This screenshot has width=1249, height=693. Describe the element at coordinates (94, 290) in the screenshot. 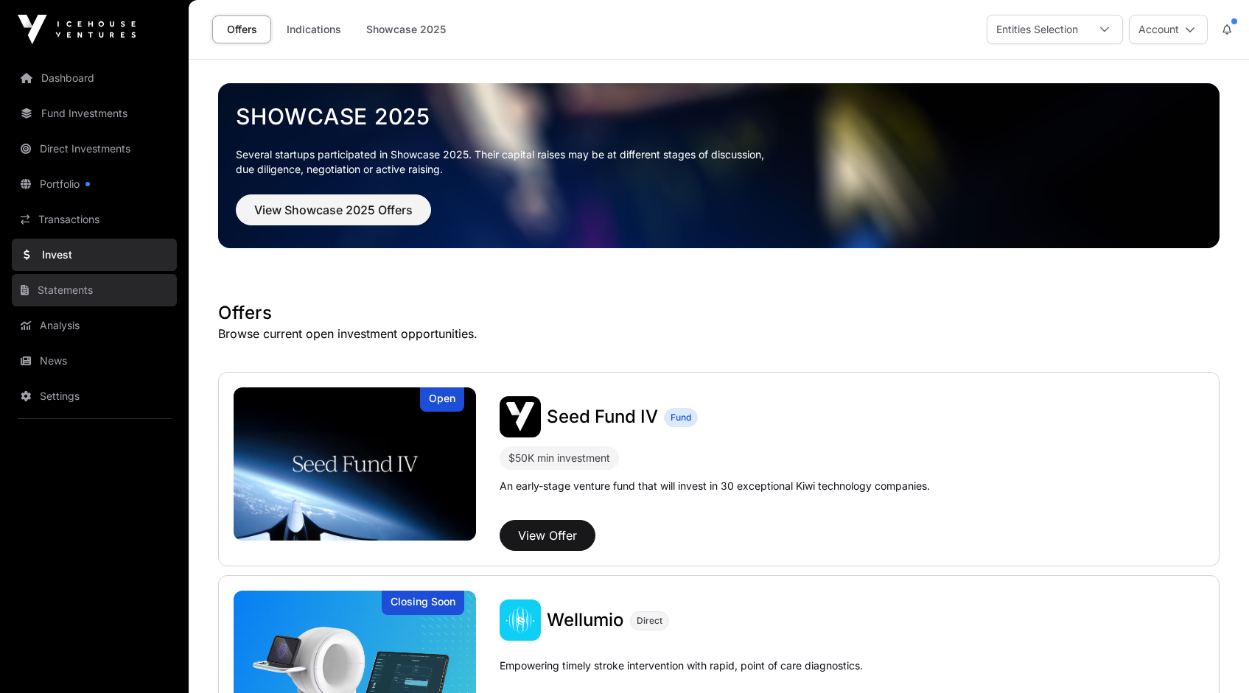

I see `a: Statements` at that location.